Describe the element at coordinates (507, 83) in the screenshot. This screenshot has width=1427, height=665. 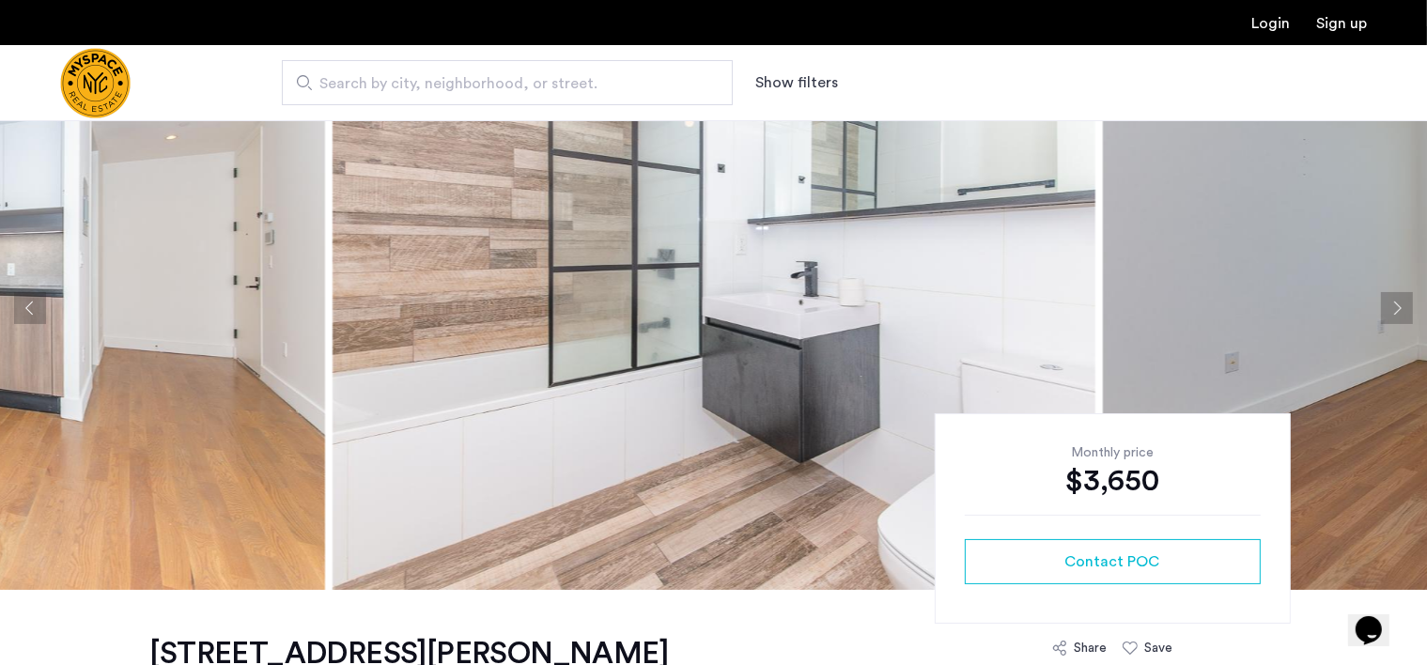
I see `input: Apartment Search` at that location.